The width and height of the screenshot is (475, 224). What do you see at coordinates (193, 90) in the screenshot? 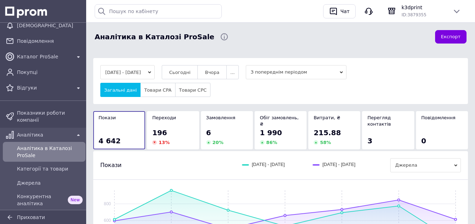
I see `button: Товари CPC` at bounding box center [193, 90].